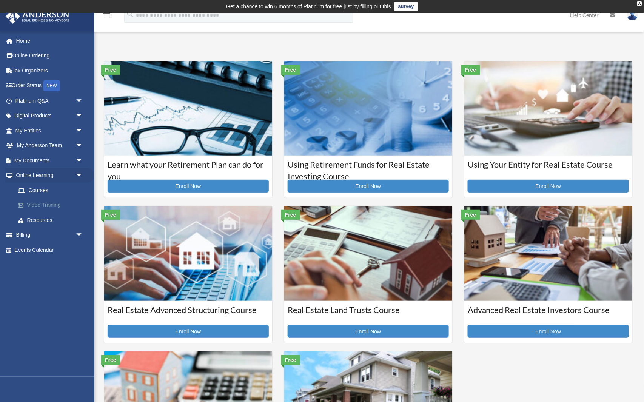 This screenshot has height=402, width=644. I want to click on div: Get a chance to win 6 months of Platinum for free just by filling out this, so click(309, 6).